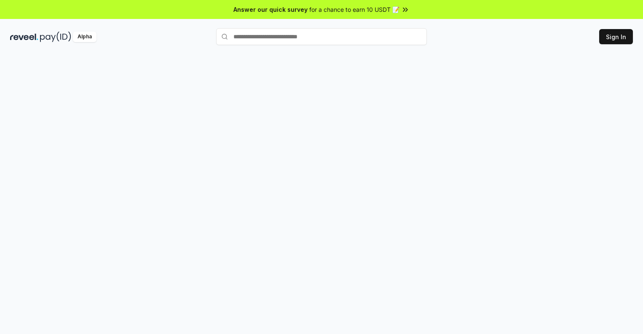 Image resolution: width=643 pixels, height=334 pixels. What do you see at coordinates (270, 9) in the screenshot?
I see `span: Answer our quick survey` at bounding box center [270, 9].